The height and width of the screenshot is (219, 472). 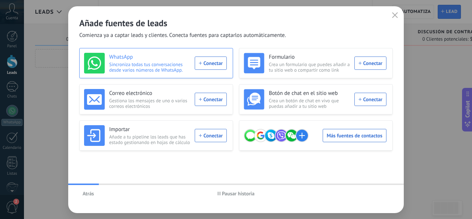 I want to click on h3: Formulario, so click(x=309, y=57).